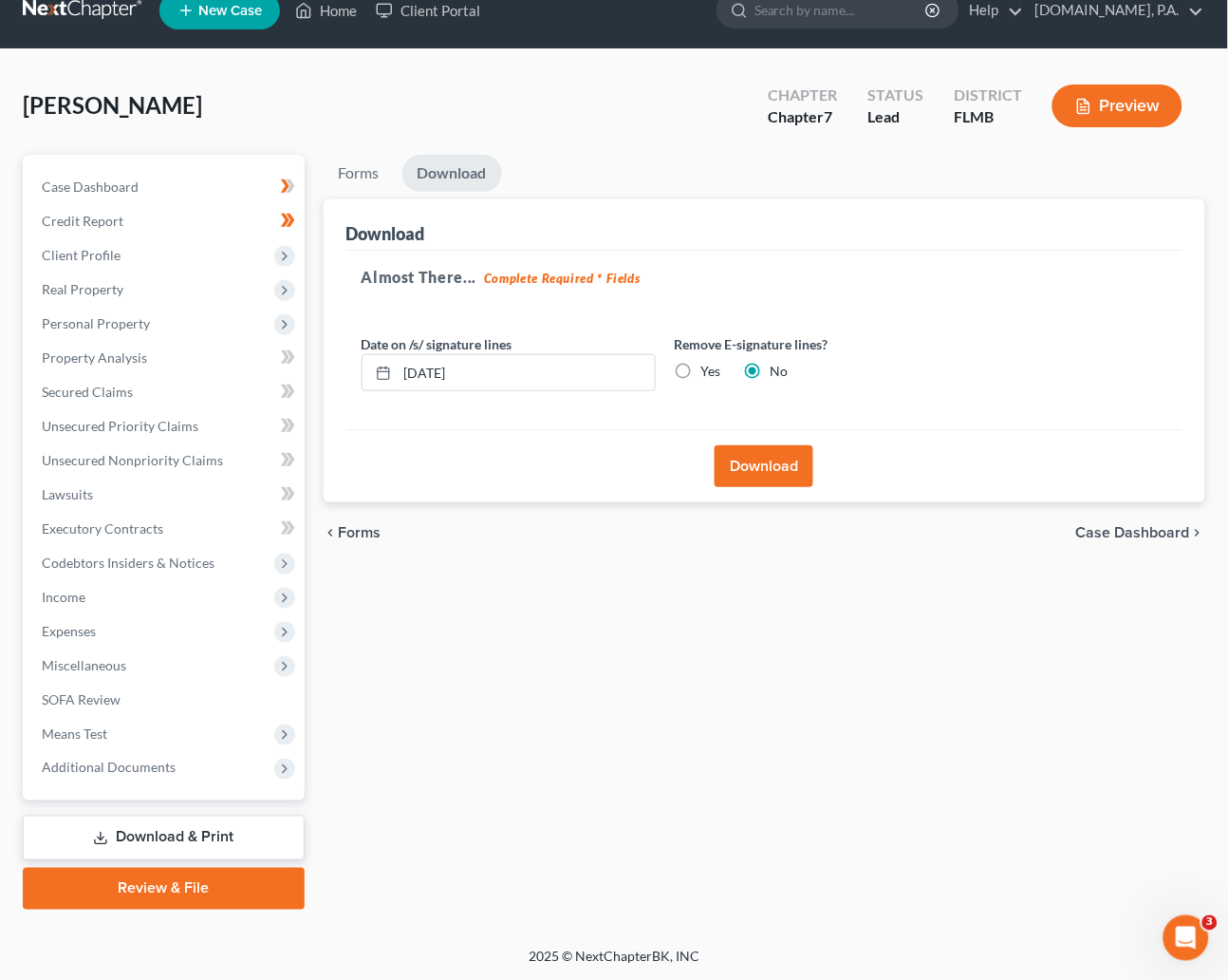 Image resolution: width=1228 pixels, height=980 pixels. Describe the element at coordinates (711, 371) in the screenshot. I see `label: Yes` at that location.